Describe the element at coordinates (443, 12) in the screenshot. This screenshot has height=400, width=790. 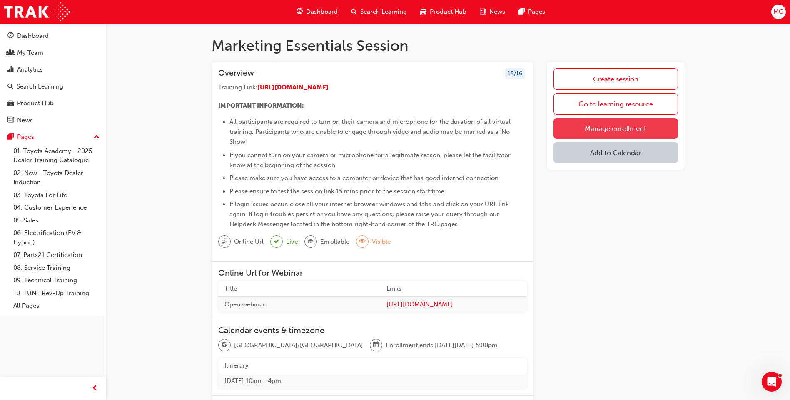
I see `a: car-iconProduct Hub` at that location.